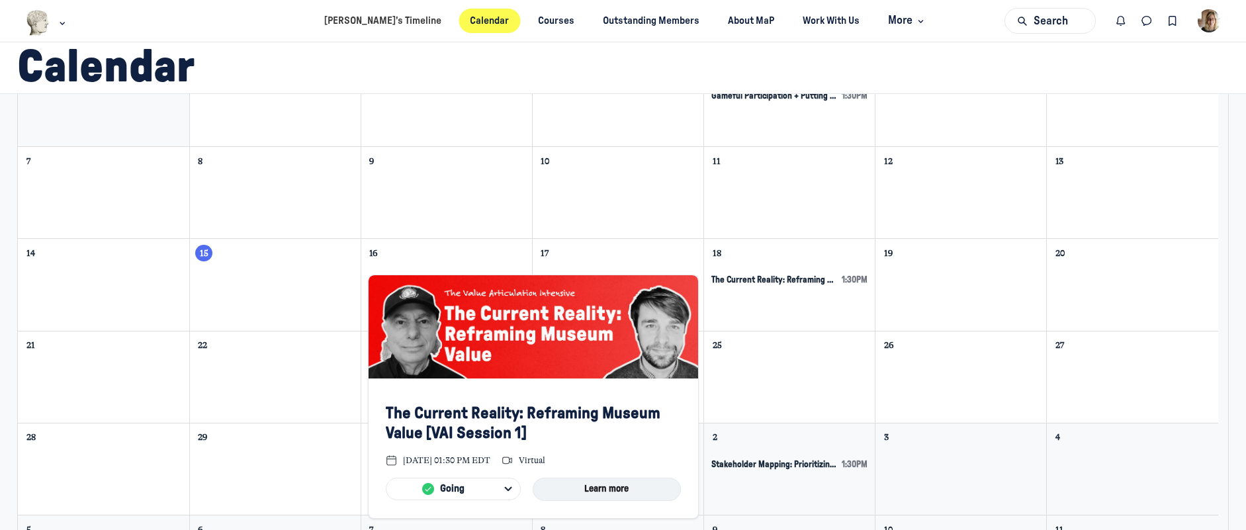 The width and height of the screenshot is (1246, 530). What do you see at coordinates (374, 345) in the screenshot?
I see `a: September 23, 2025` at bounding box center [374, 345].